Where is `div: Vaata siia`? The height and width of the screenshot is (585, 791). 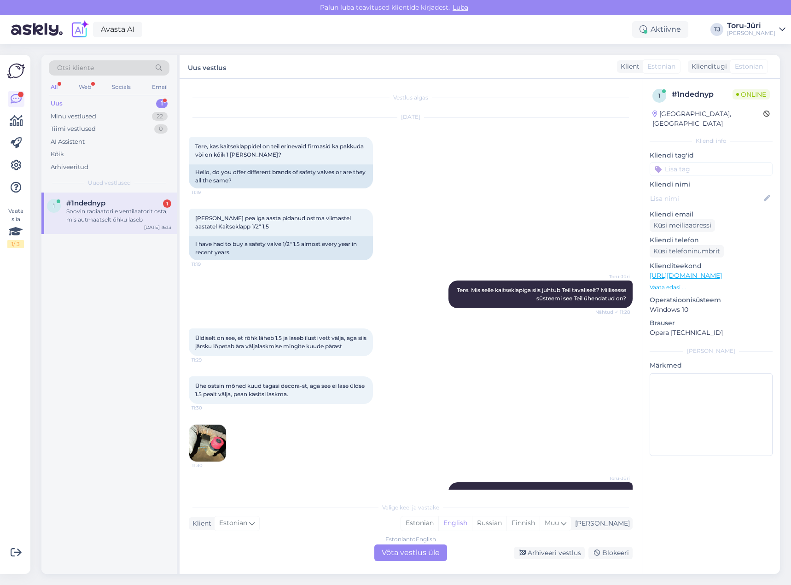 div: Vaata siia is located at coordinates (16, 227).